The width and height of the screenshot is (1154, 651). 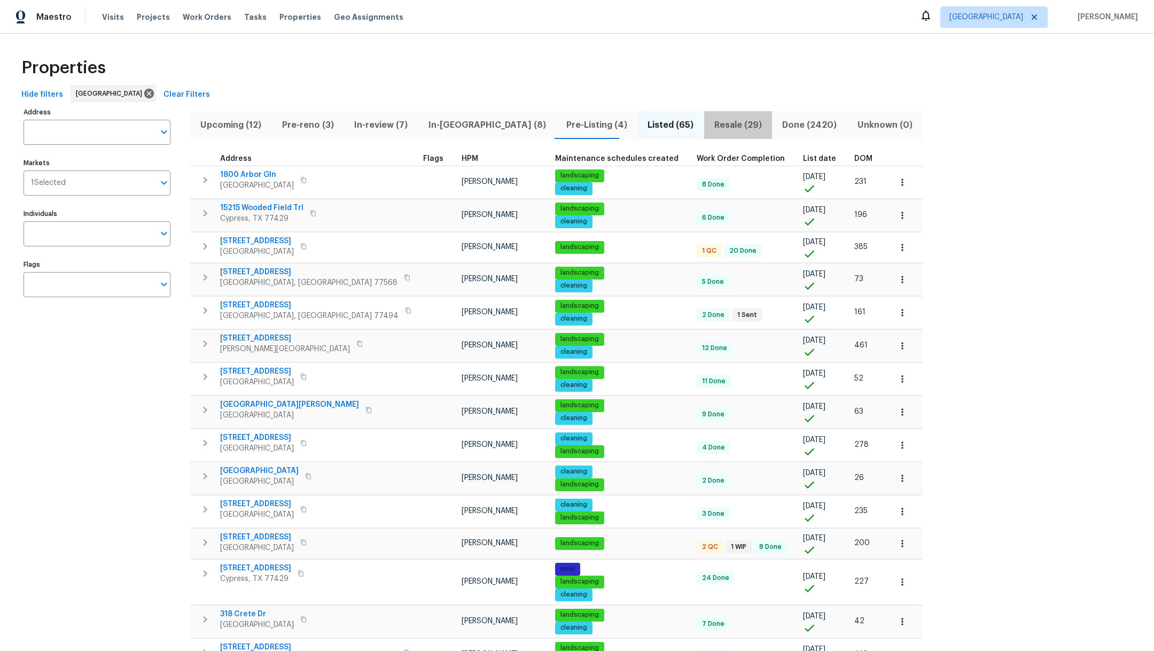 I want to click on span: List date, so click(x=819, y=159).